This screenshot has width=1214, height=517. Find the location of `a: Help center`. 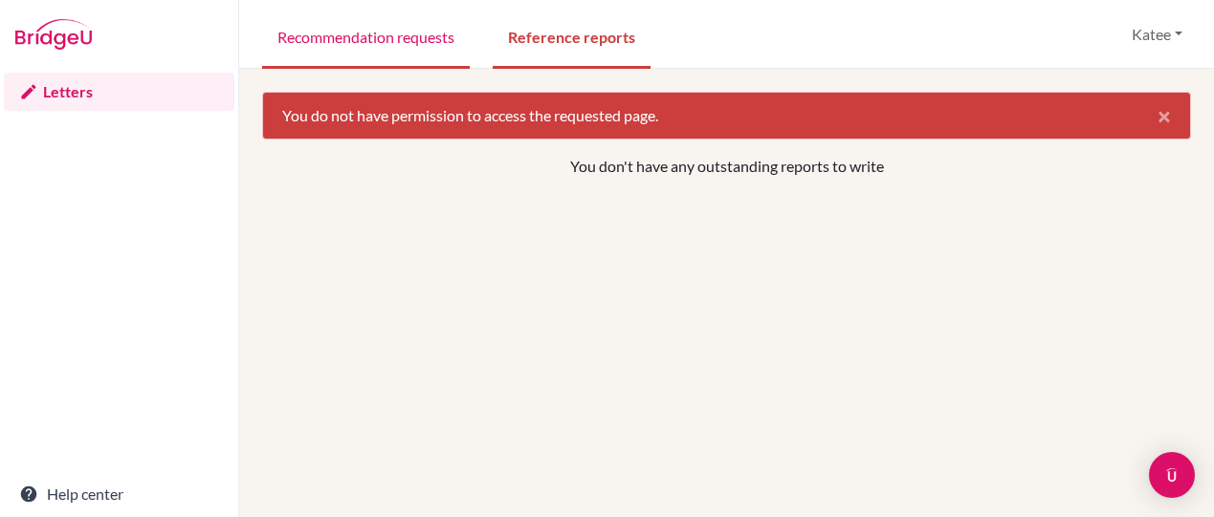

a: Help center is located at coordinates (119, 494).